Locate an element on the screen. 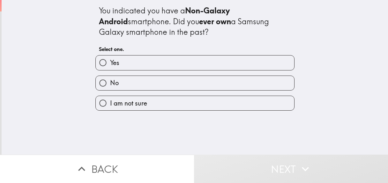 The image size is (388, 183). button: I am not sure is located at coordinates (195, 103).